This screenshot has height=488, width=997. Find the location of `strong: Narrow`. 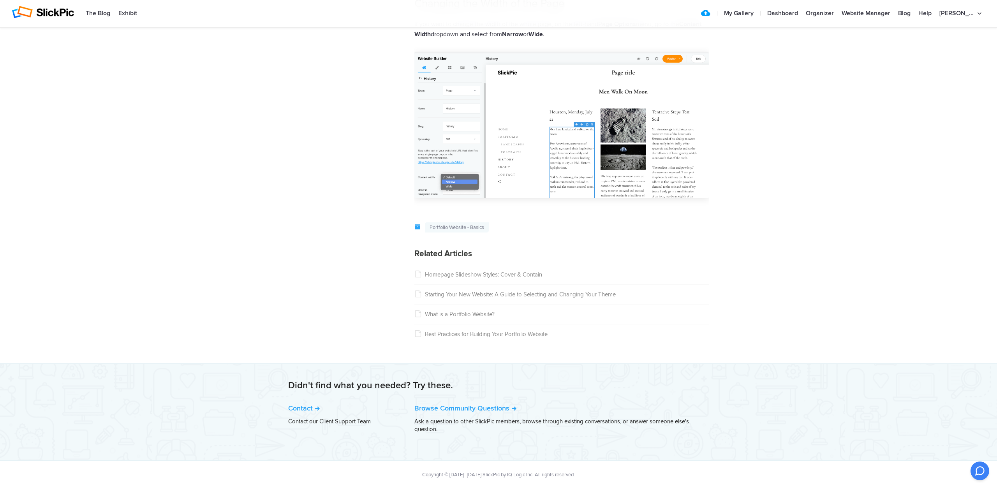

strong: Narrow is located at coordinates (513, 34).